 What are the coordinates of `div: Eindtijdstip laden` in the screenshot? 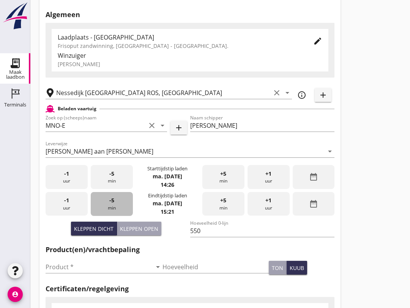 It's located at (168, 195).